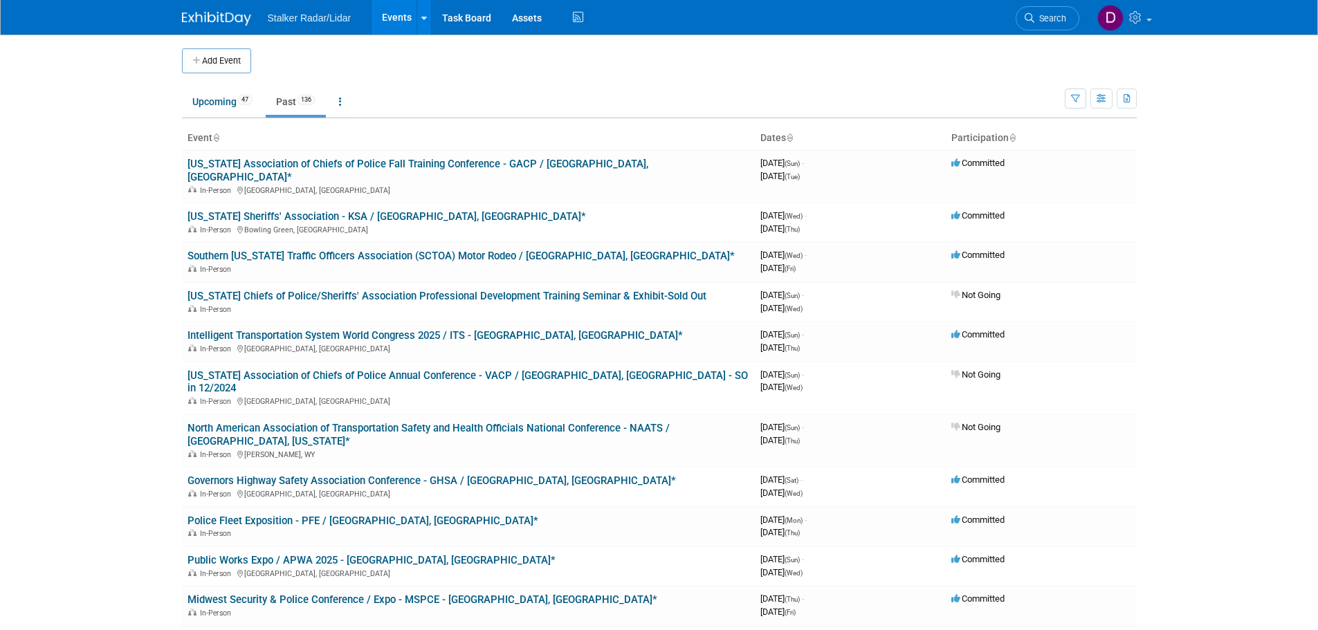 This screenshot has width=1318, height=630. Describe the element at coordinates (1041, 138) in the screenshot. I see `th: Participation` at that location.